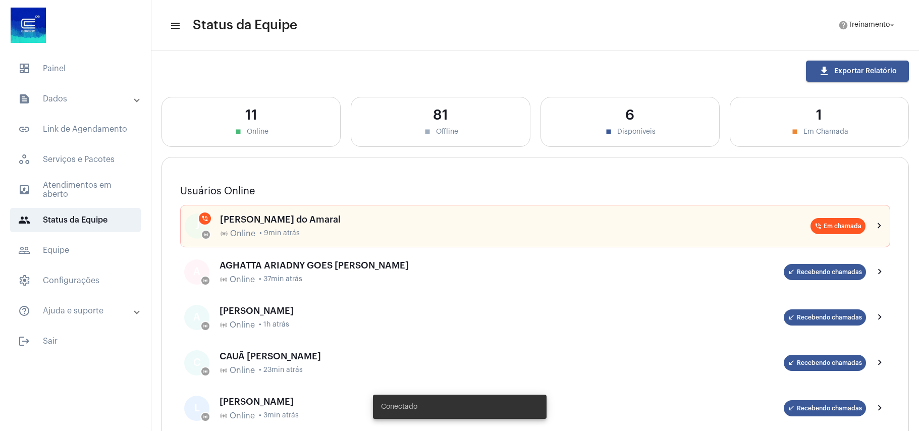 The height and width of the screenshot is (431, 919). Describe the element at coordinates (78, 99) in the screenshot. I see `mat-expansion-panel-header: sidenav iconDados` at that location.